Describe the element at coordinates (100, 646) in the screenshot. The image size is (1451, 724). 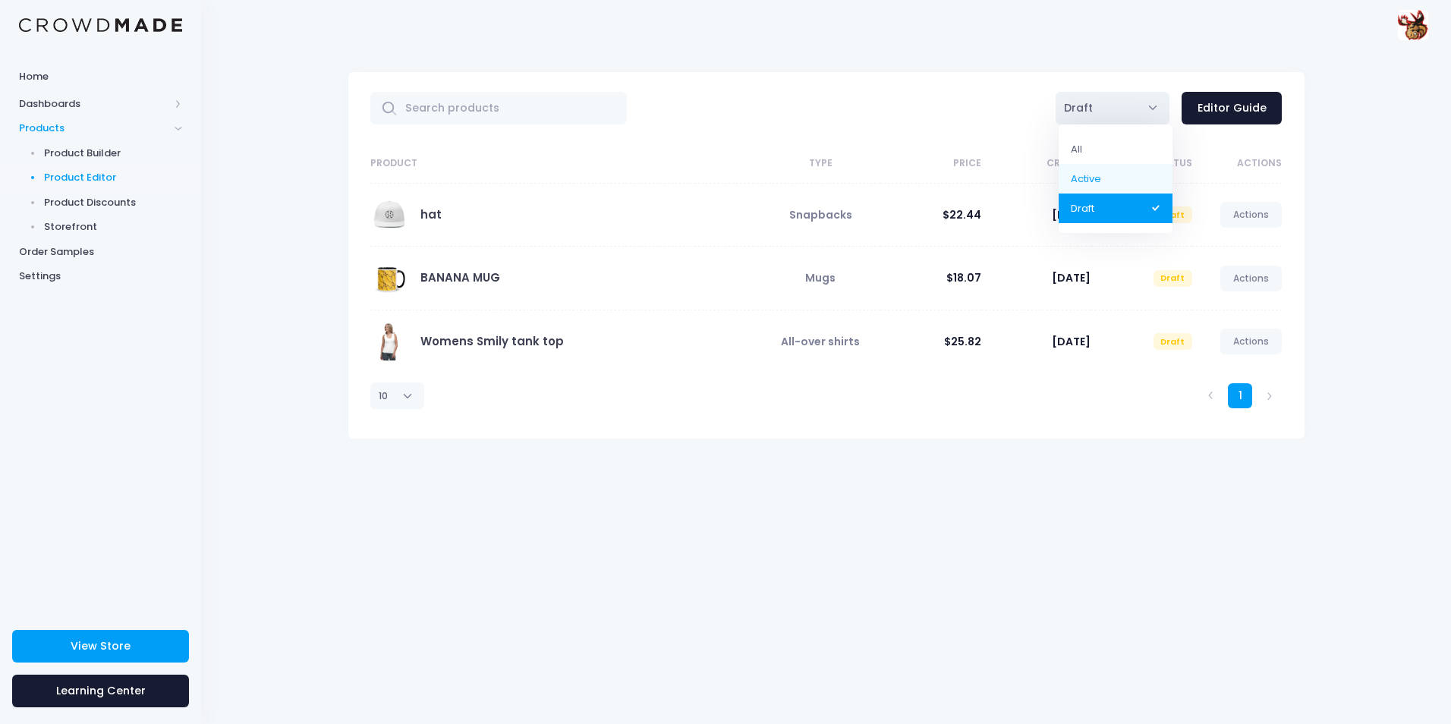
I see `span: View Store` at that location.